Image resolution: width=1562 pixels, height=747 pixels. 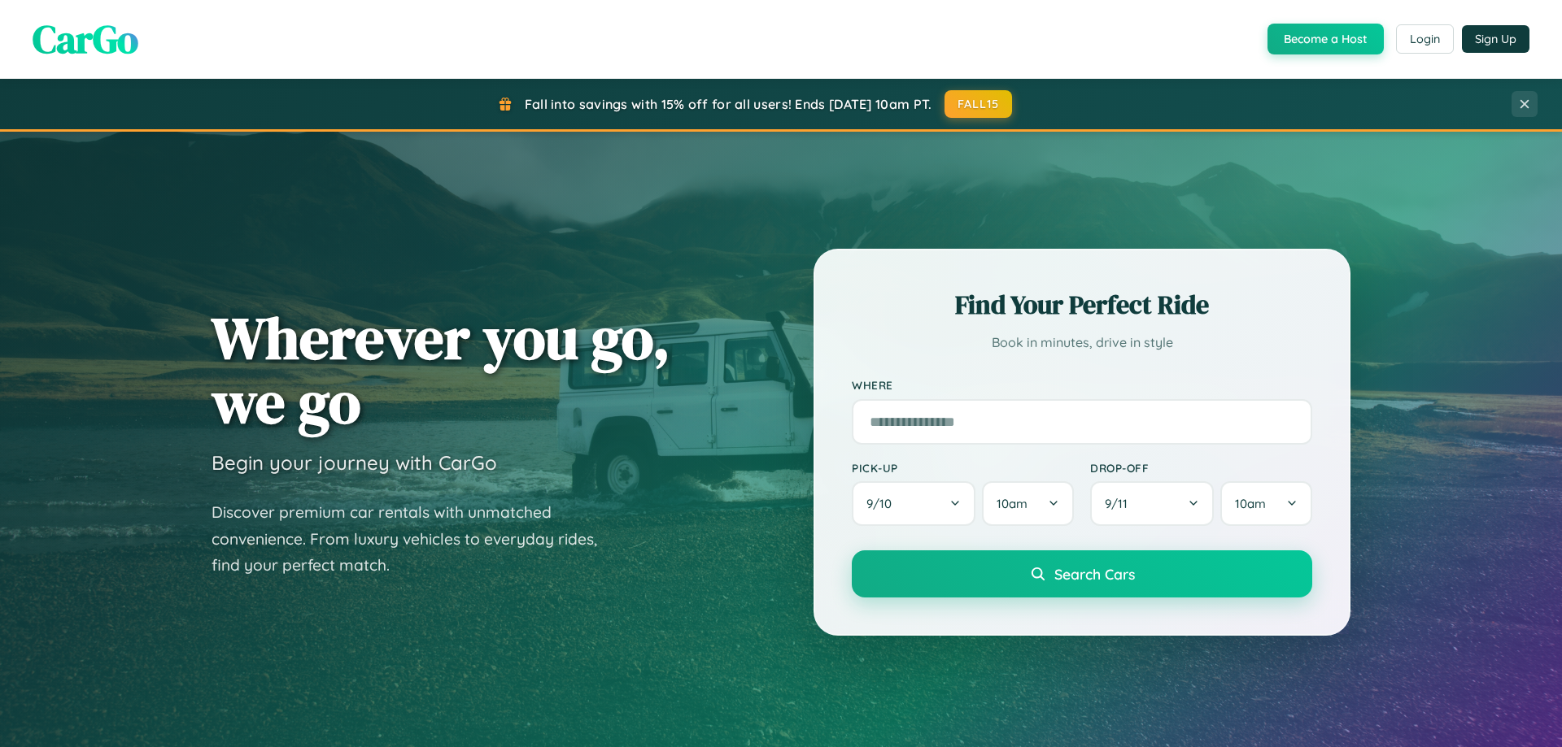 What do you see at coordinates (1325, 39) in the screenshot?
I see `button: Become a Host` at bounding box center [1325, 39].